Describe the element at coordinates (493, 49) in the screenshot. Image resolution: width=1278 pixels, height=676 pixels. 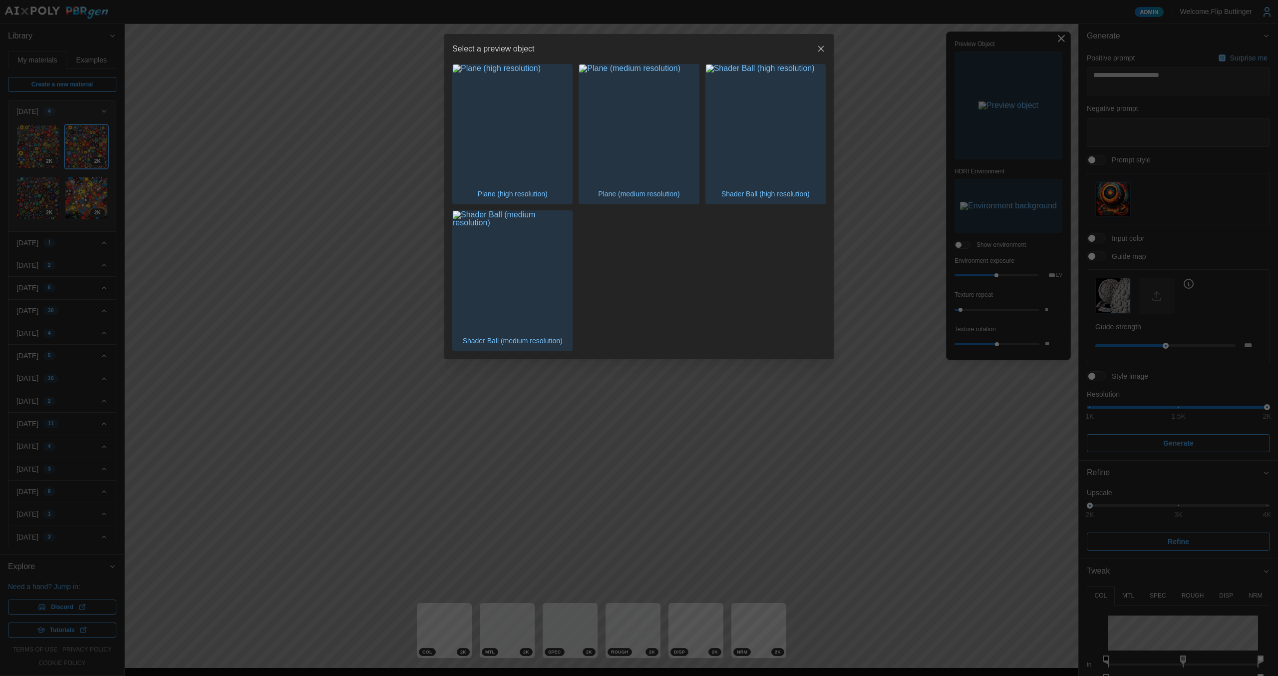
I see `h2: Select a preview object` at that location.